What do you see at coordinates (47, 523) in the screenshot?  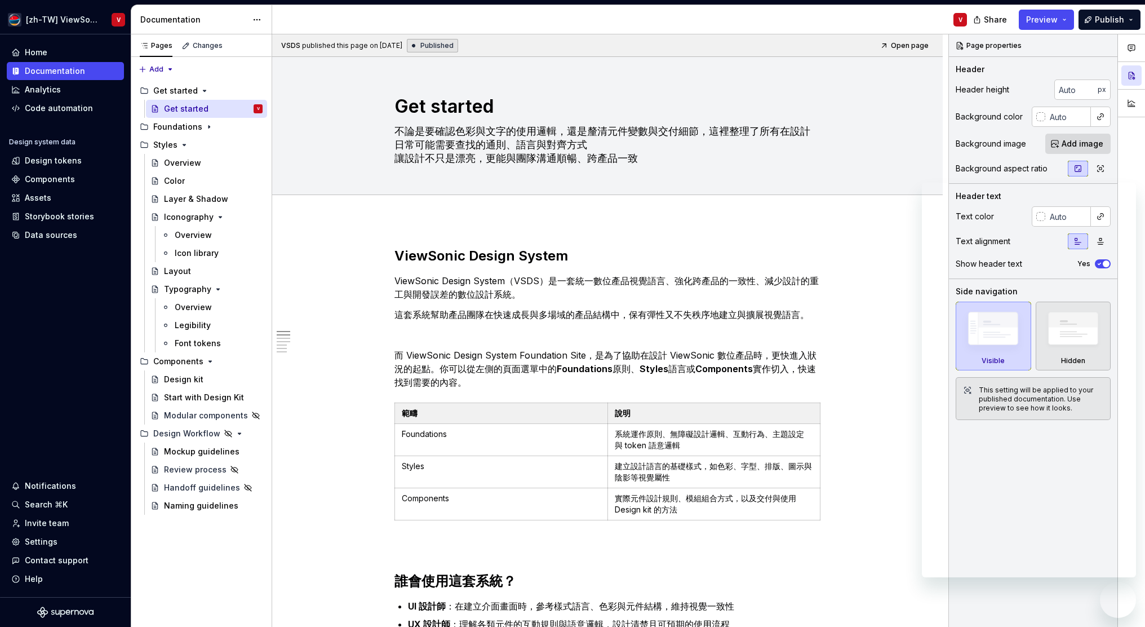 I see `div: Invite team` at bounding box center [47, 523].